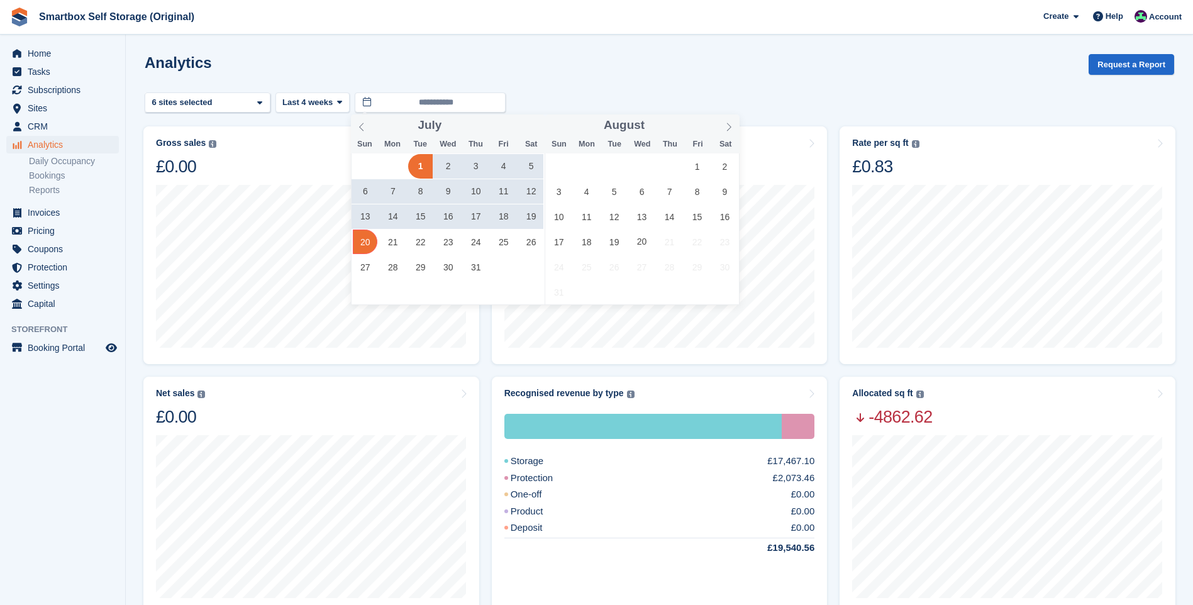 The image size is (1193, 605). Describe the element at coordinates (65, 213) in the screenshot. I see `span: Invoices` at that location.